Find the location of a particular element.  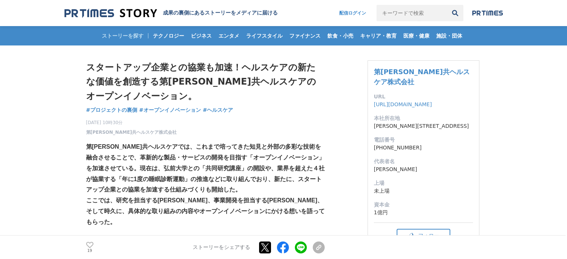

a: 施設・団体 is located at coordinates (449, 36).